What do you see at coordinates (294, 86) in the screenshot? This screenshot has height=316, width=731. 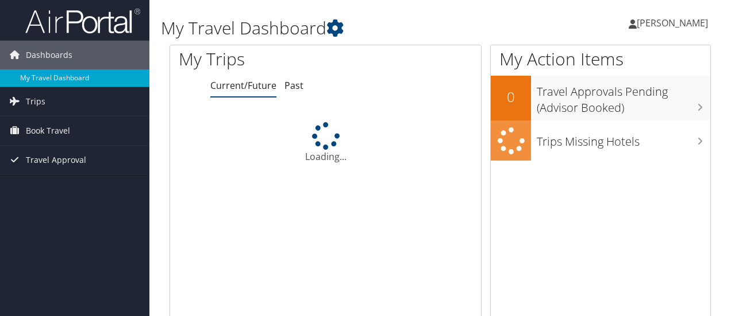 I see `a: Past` at bounding box center [294, 86].